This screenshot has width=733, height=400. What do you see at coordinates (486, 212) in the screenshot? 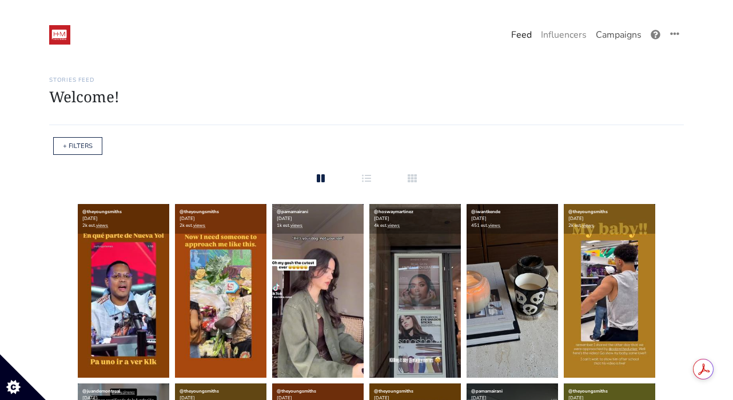
I see `a: @iwantkende` at bounding box center [486, 212].